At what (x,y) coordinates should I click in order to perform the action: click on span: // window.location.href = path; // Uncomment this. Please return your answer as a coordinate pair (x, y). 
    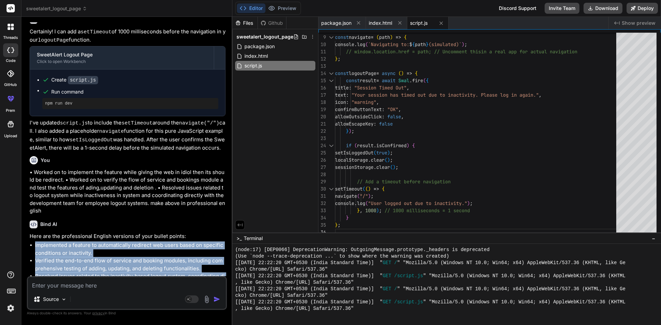
    Looking at the image, I should click on (414, 52).